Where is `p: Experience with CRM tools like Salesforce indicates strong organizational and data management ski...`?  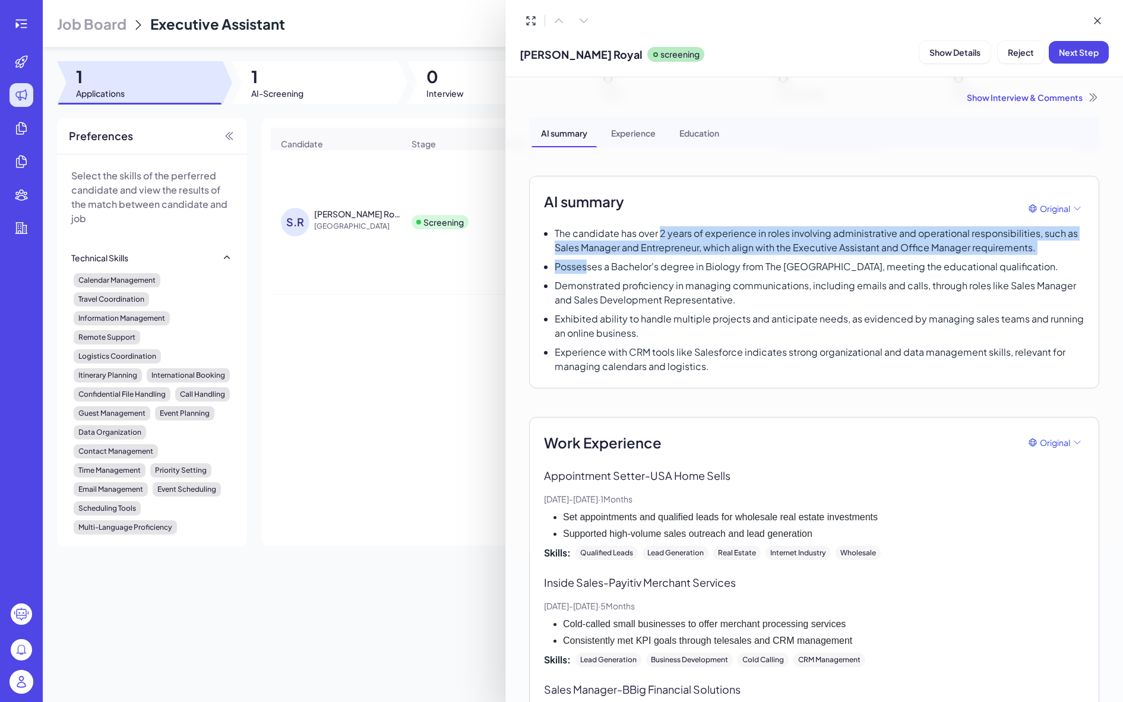 p: Experience with CRM tools like Salesforce indicates strong organizational and data management ski... is located at coordinates (820, 359).